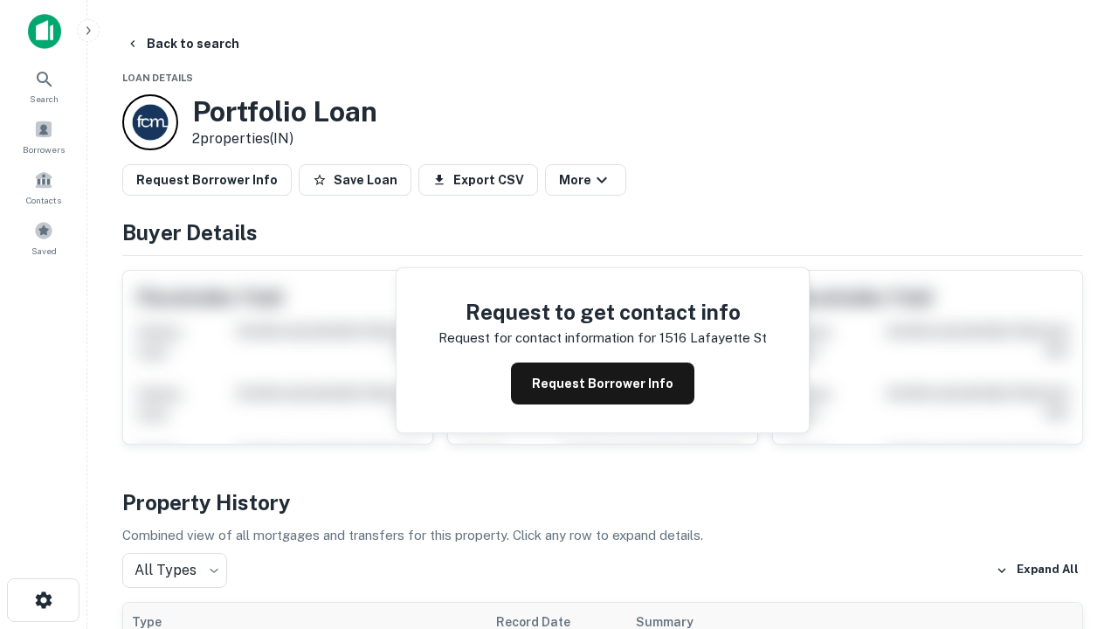  Describe the element at coordinates (44, 149) in the screenshot. I see `span: Borrowers` at that location.